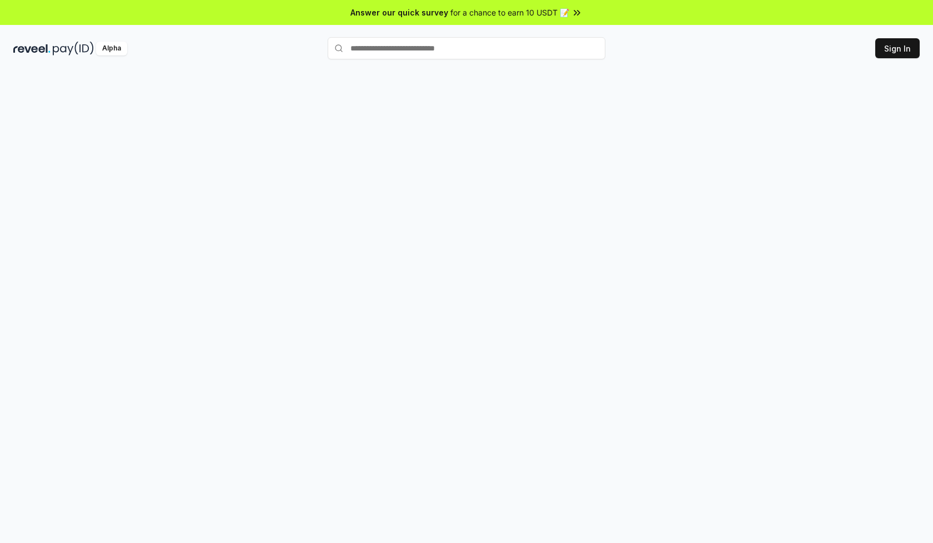 The image size is (933, 543). I want to click on div: Alpha, so click(112, 48).